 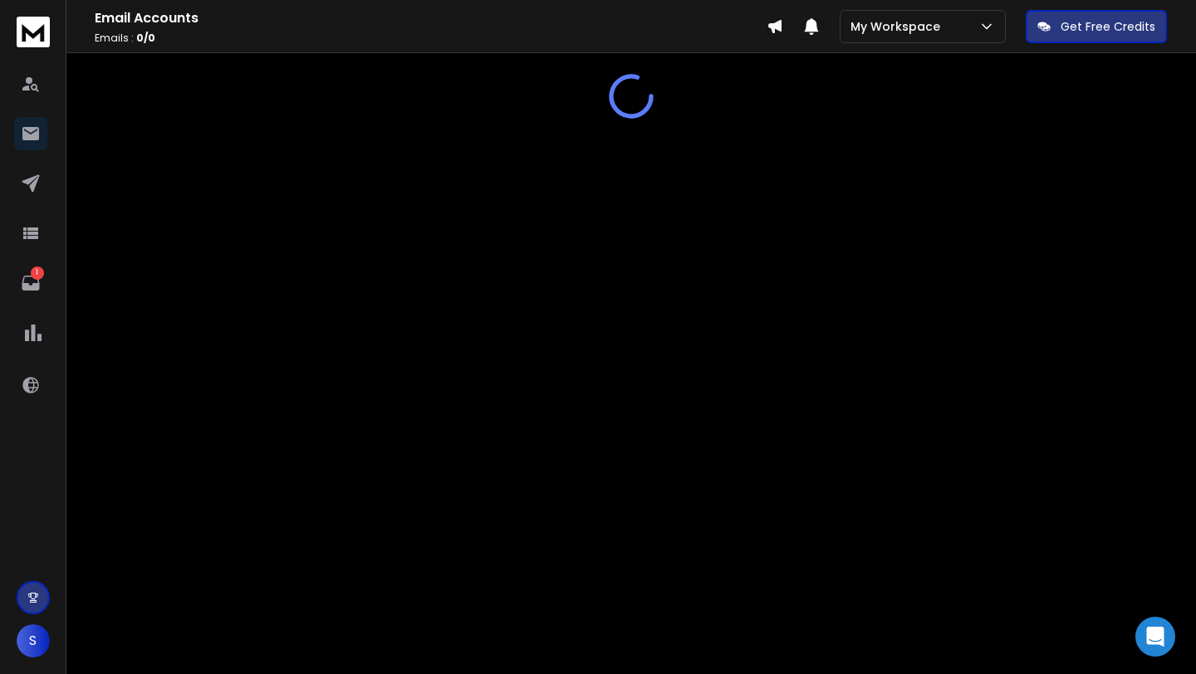 What do you see at coordinates (430, 38) in the screenshot?
I see `p: Emails :` at bounding box center [430, 38].